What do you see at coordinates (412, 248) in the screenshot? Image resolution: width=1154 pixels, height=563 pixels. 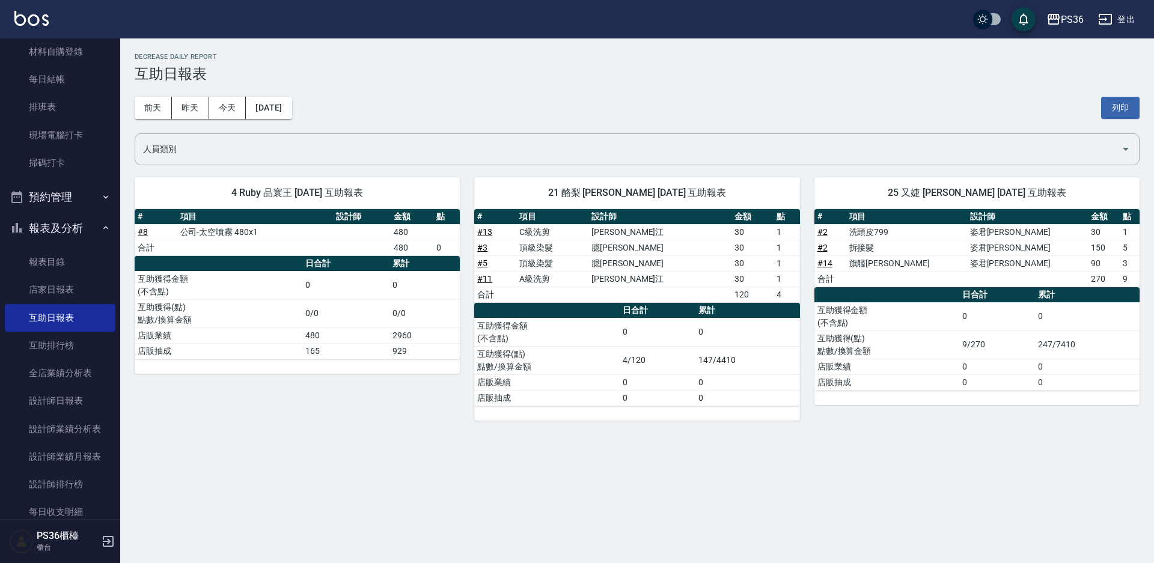 I see `td: 480` at bounding box center [412, 248].